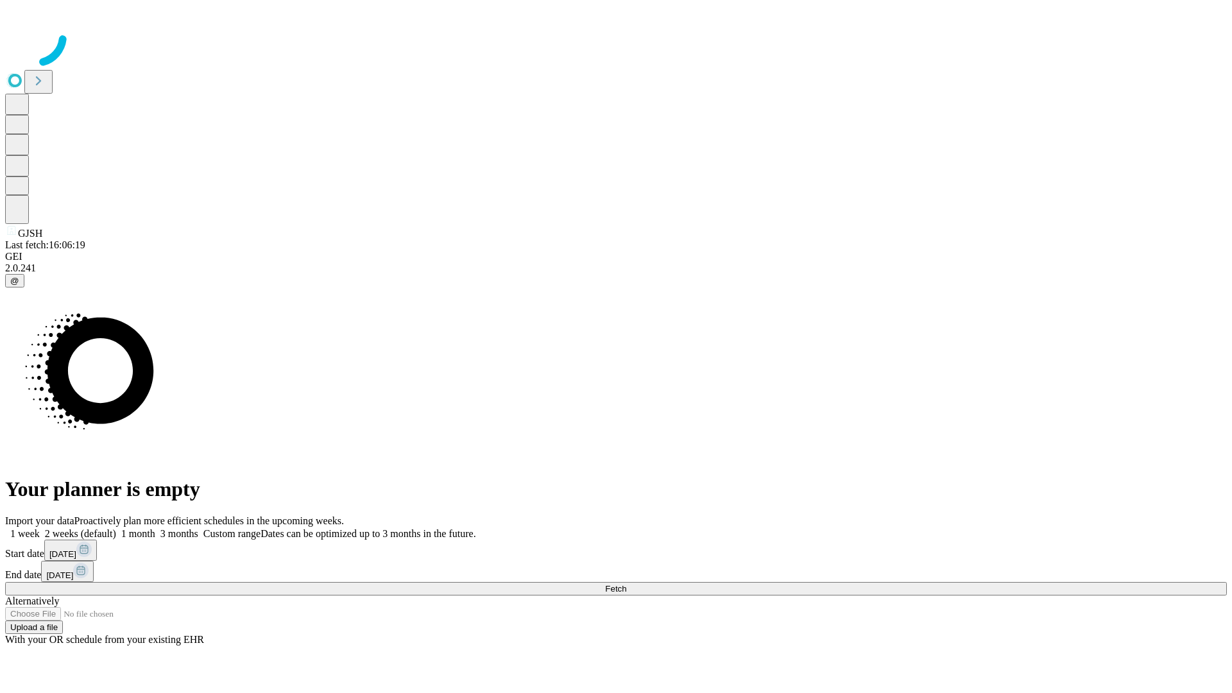 Image resolution: width=1232 pixels, height=693 pixels. Describe the element at coordinates (209, 520) in the screenshot. I see `span: Proactively plan more efficient schedules in the upcoming weeks.` at that location.